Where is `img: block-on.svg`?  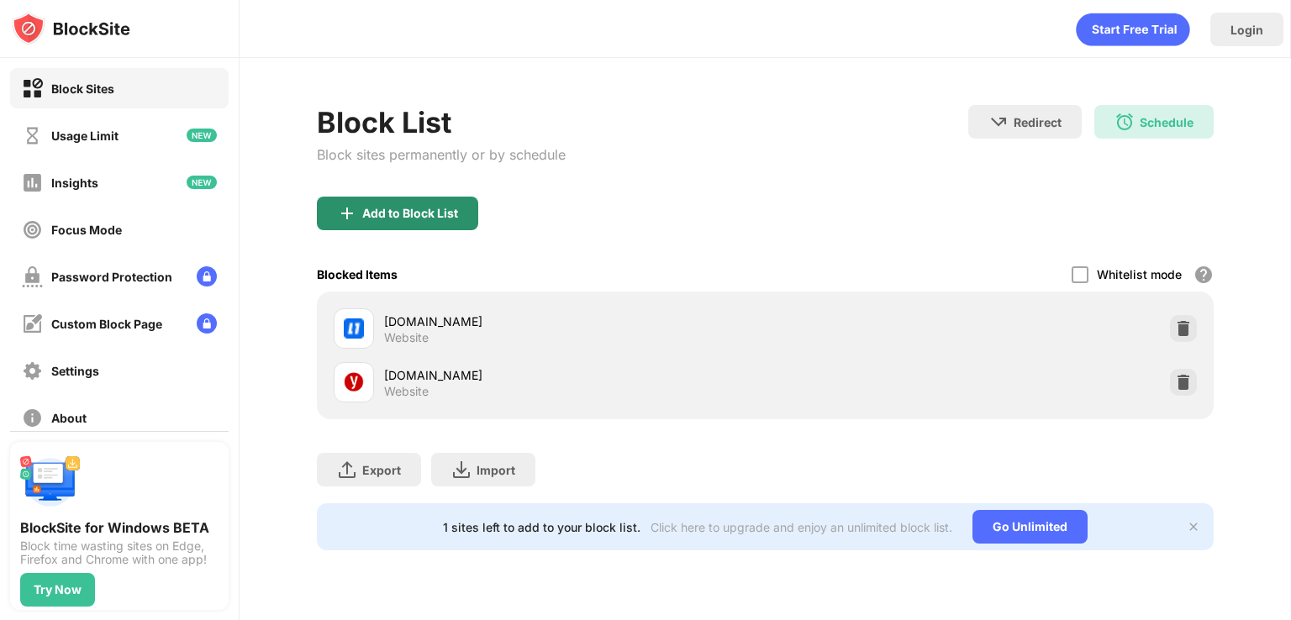
img: block-on.svg is located at coordinates (32, 88).